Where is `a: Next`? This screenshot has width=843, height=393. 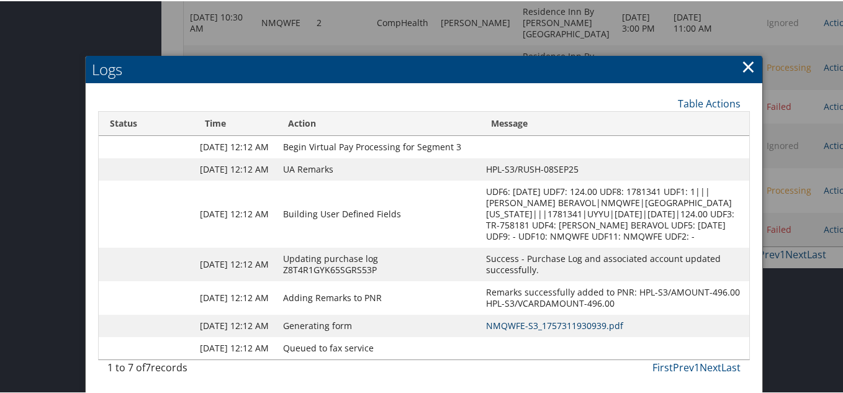
a: Next is located at coordinates (710, 366).